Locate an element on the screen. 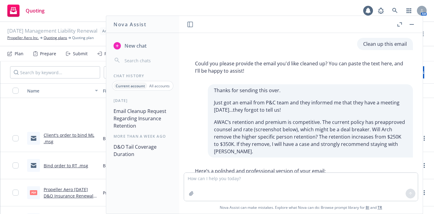 The image size is (434, 214). span: Bind Order is located at coordinates (114, 138).